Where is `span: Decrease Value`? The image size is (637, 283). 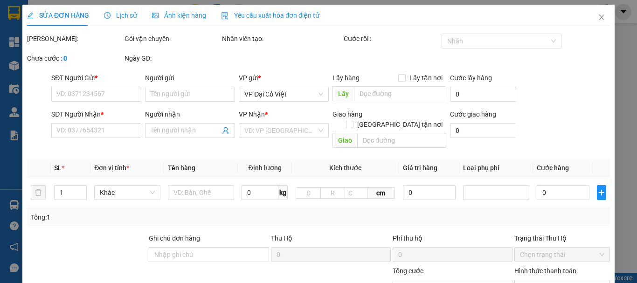
span: Decrease Value is located at coordinates (81, 196).